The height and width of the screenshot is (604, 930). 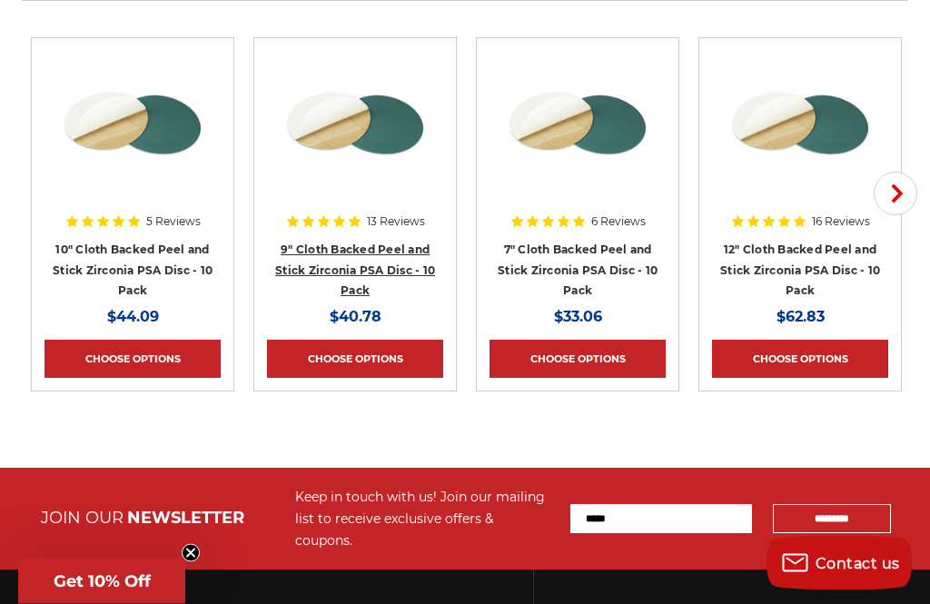 I want to click on span: 5 Reviews, so click(x=173, y=222).